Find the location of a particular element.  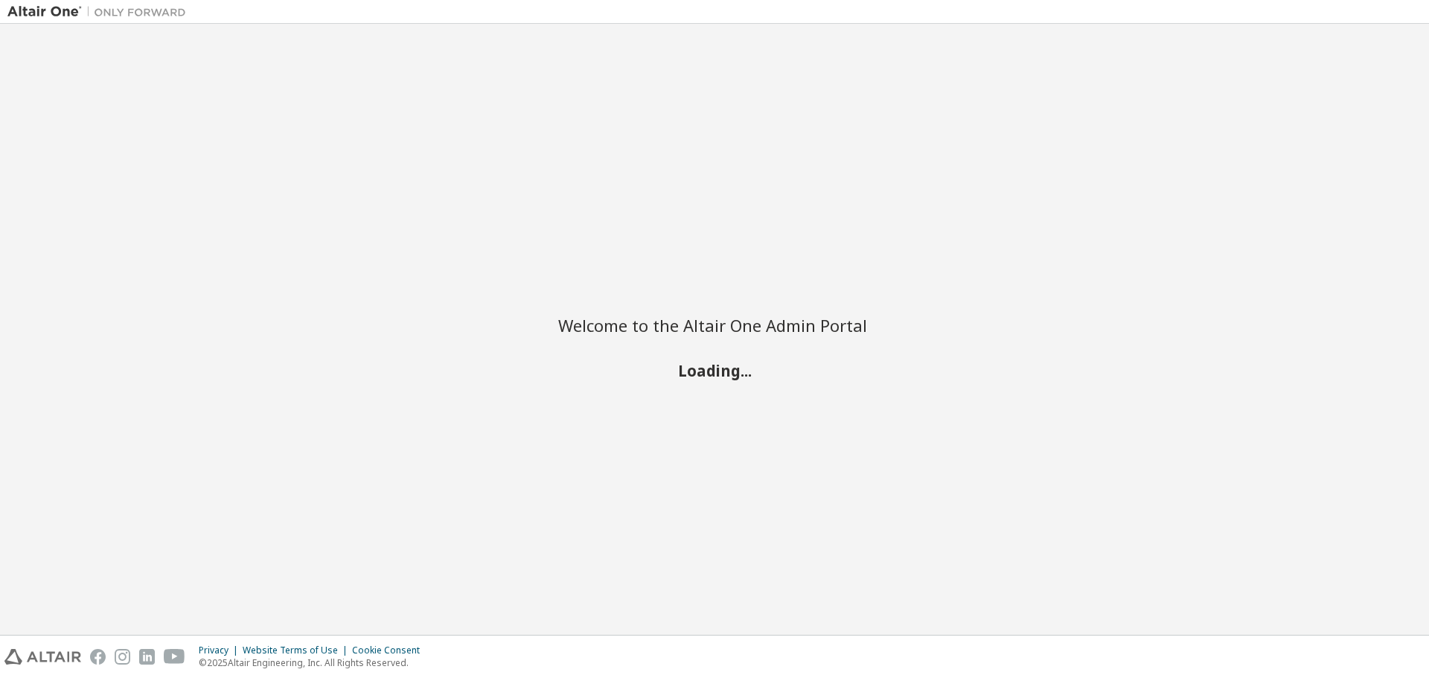

img: linkedin.svg is located at coordinates (147, 657).